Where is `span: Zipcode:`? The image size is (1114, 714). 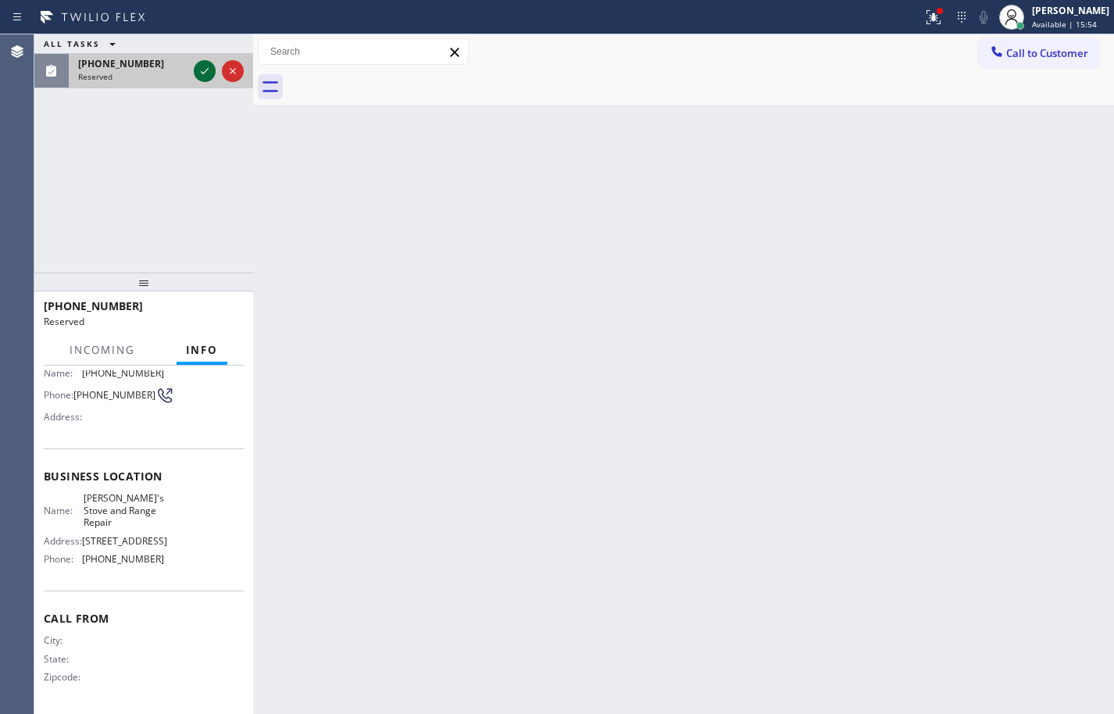 span: Zipcode: is located at coordinates (64, 677).